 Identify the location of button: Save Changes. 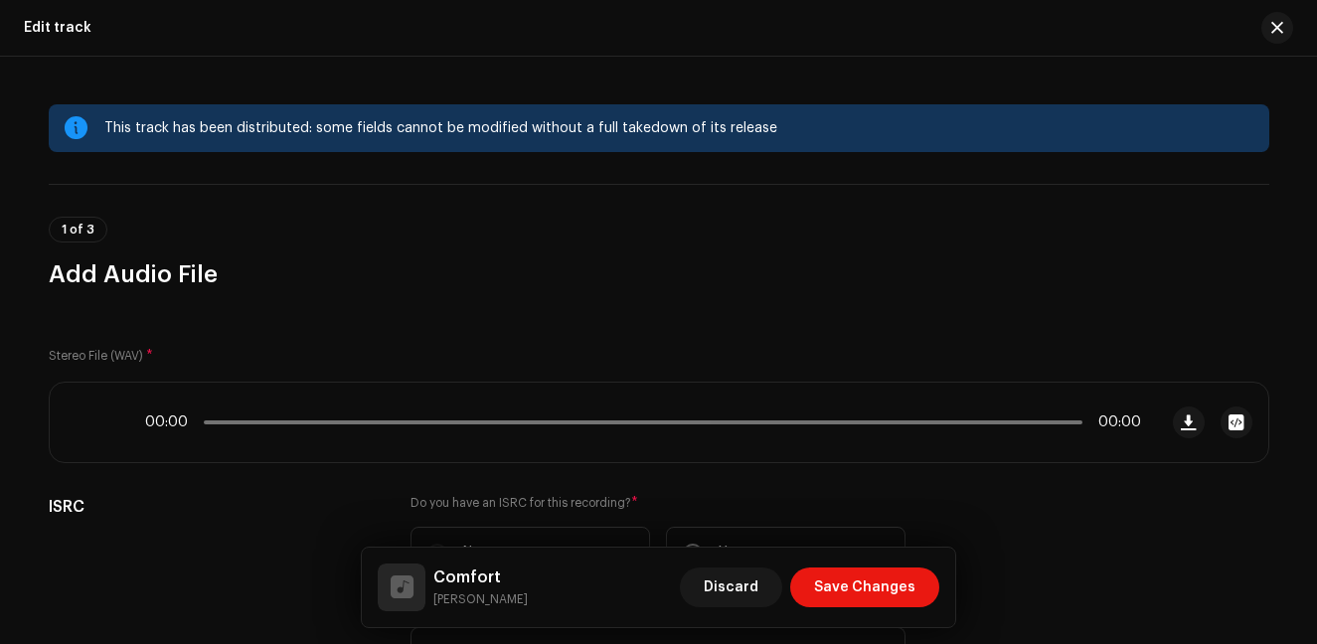
(865, 587).